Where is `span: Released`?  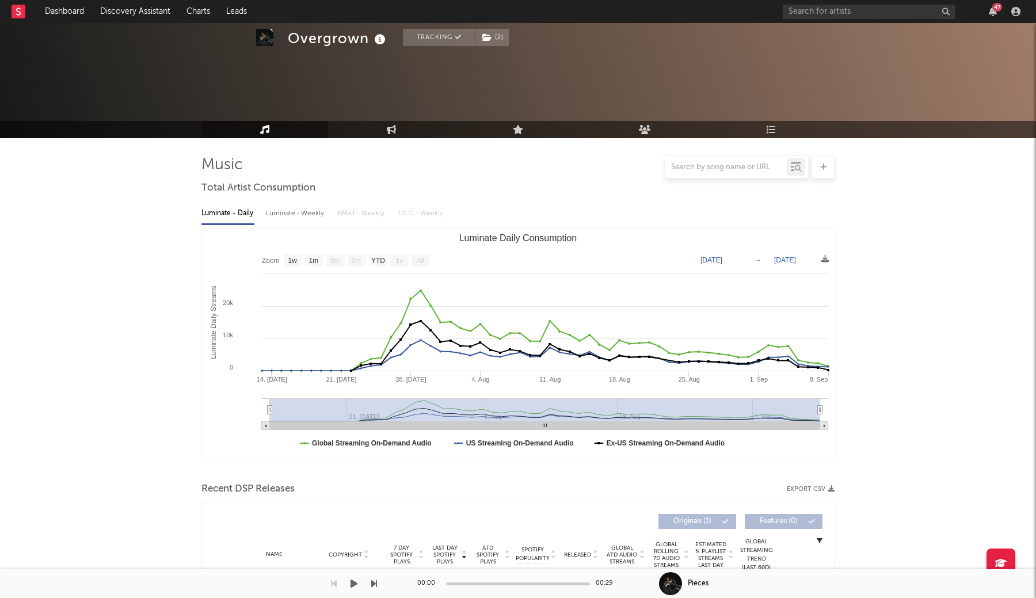 span: Released is located at coordinates (577, 555).